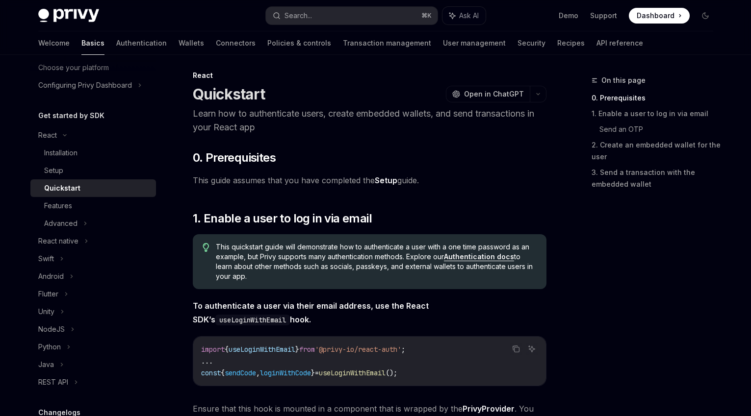 The width and height of the screenshot is (751, 416). Describe the element at coordinates (93, 206) in the screenshot. I see `a: Features` at that location.